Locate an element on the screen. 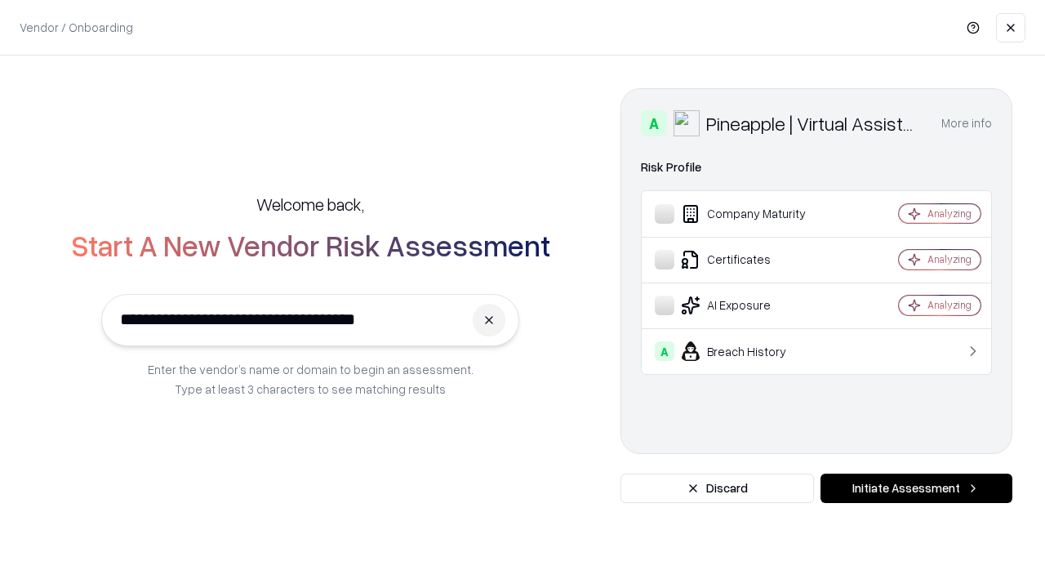  p: Vendor / Onboarding is located at coordinates (76, 27).